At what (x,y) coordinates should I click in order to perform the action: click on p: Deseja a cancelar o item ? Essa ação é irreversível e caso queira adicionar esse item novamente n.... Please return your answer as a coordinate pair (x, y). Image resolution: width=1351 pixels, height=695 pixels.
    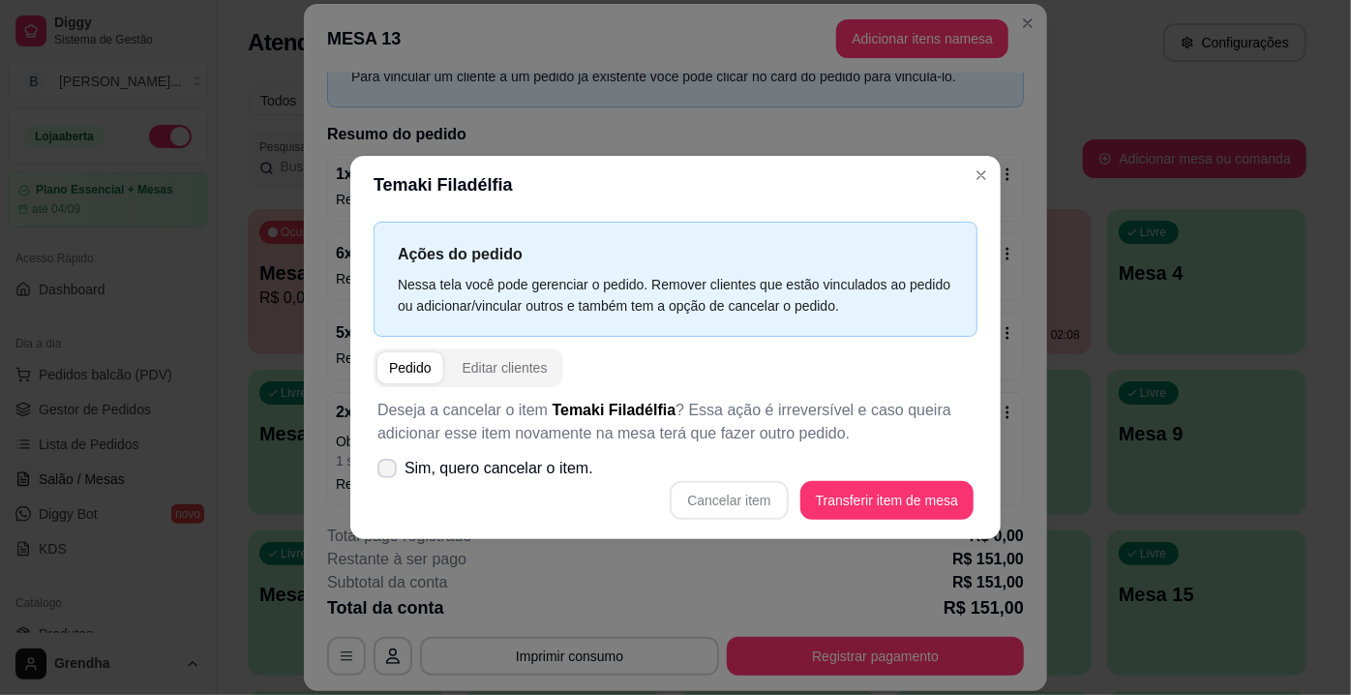
    Looking at the image, I should click on (675, 422).